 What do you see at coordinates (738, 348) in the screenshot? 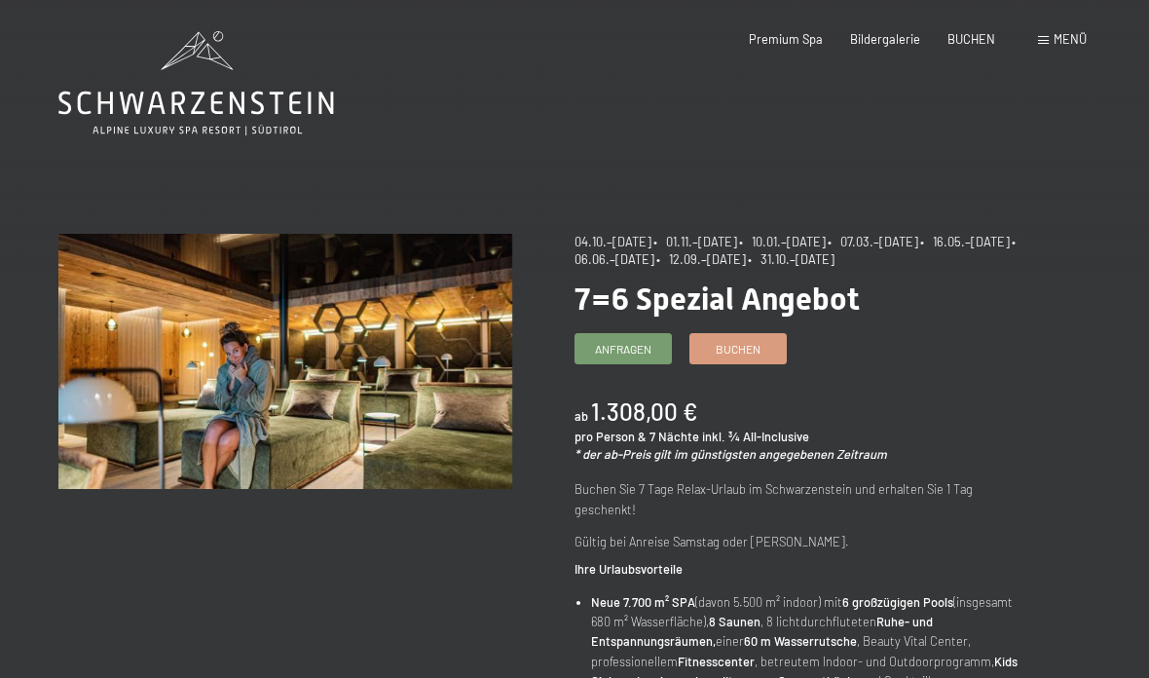
I see `span: Buchen` at bounding box center [738, 348].